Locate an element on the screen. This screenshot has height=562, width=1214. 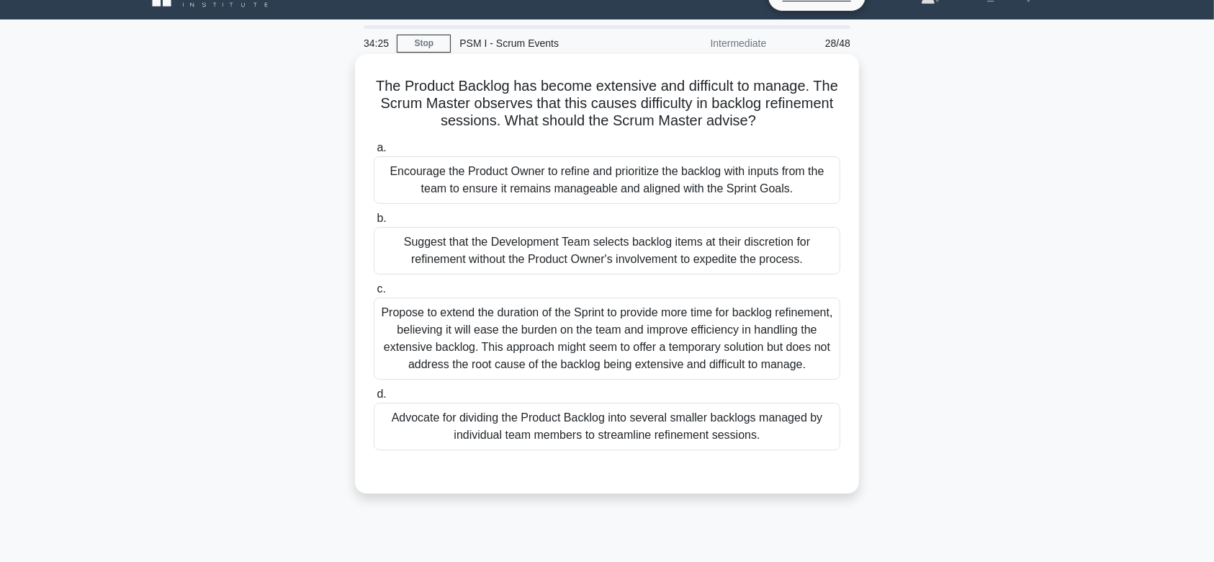
div: 28/48 is located at coordinates (816, 43).